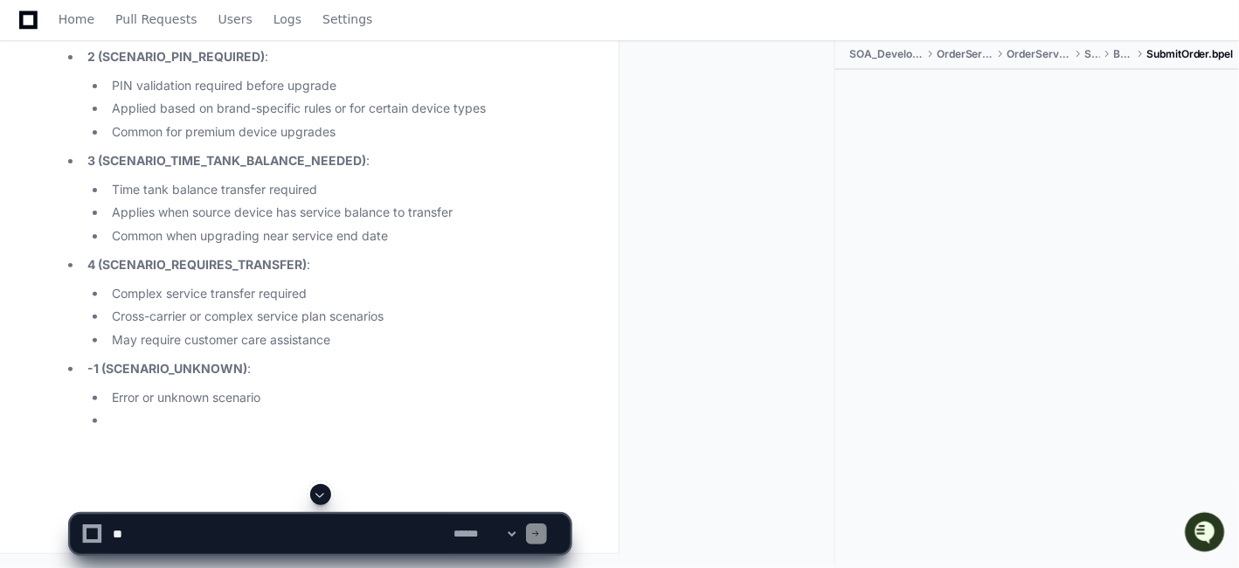 The width and height of the screenshot is (1239, 568). Describe the element at coordinates (156, 19) in the screenshot. I see `span: Pull Requests` at that location.